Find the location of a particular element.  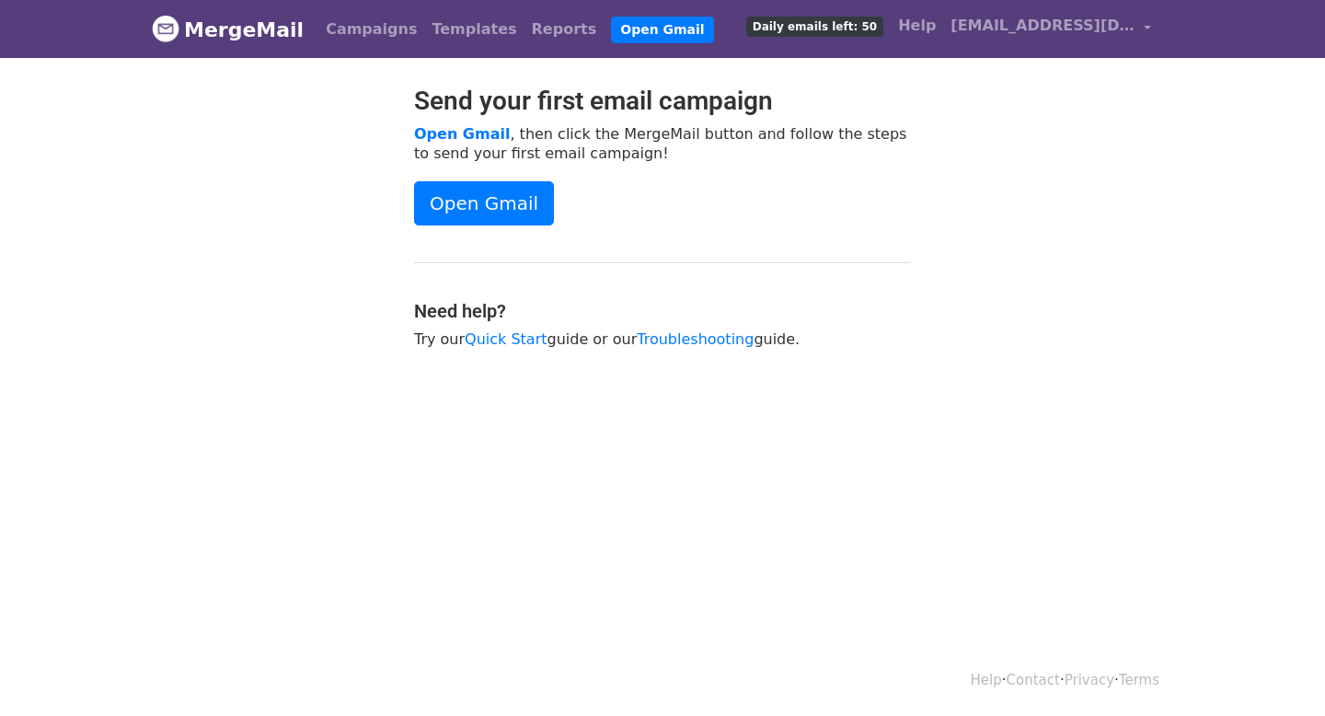

a: Quick Start is located at coordinates (505, 339).